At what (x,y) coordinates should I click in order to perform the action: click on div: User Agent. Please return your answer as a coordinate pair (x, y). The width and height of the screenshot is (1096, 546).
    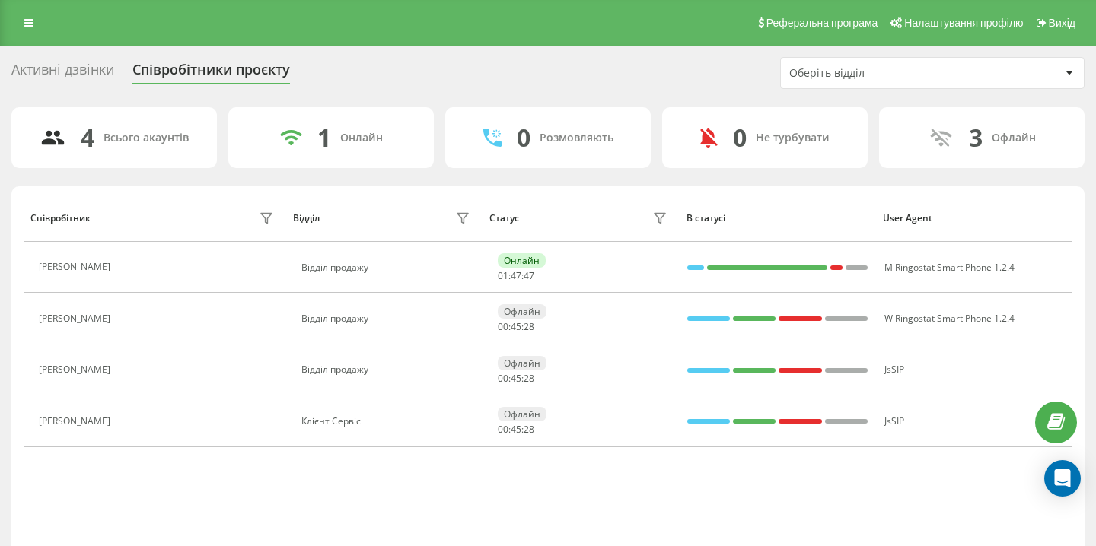
    Looking at the image, I should click on (974, 218).